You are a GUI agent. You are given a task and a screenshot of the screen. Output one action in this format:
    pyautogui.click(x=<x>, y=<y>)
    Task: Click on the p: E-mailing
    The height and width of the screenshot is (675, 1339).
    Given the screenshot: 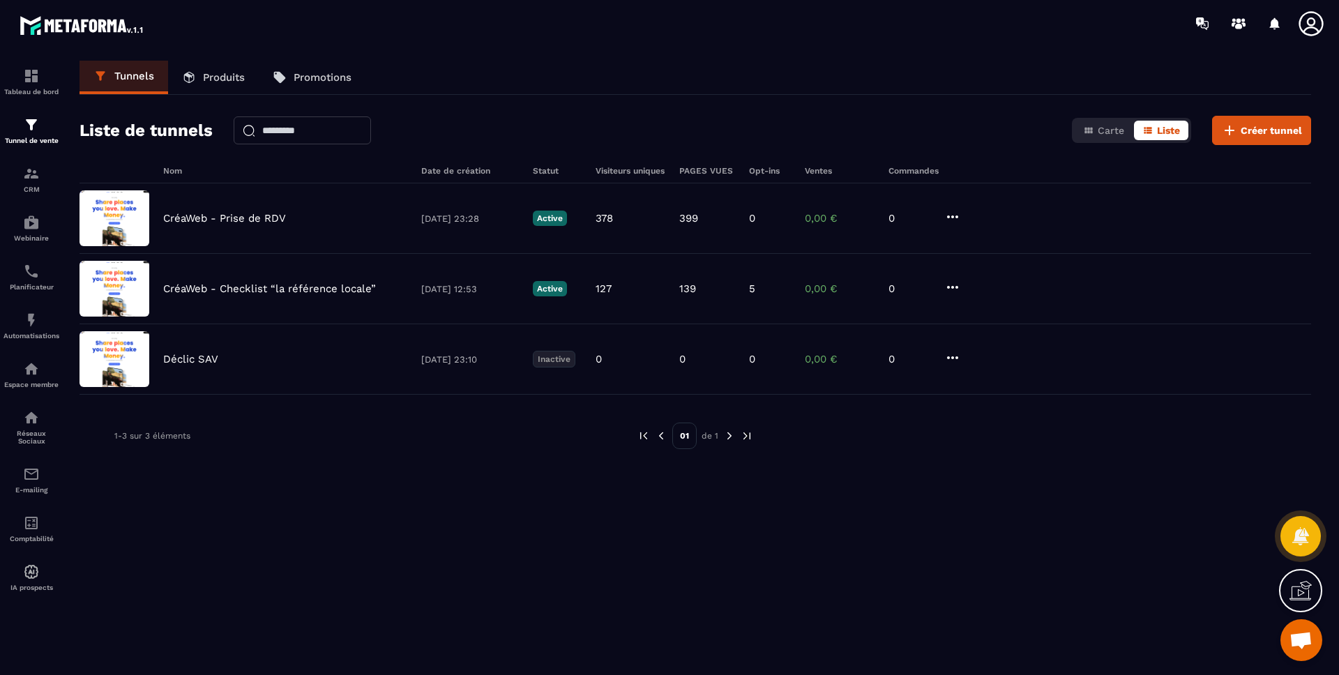 What is the action you would take?
    pyautogui.click(x=31, y=490)
    